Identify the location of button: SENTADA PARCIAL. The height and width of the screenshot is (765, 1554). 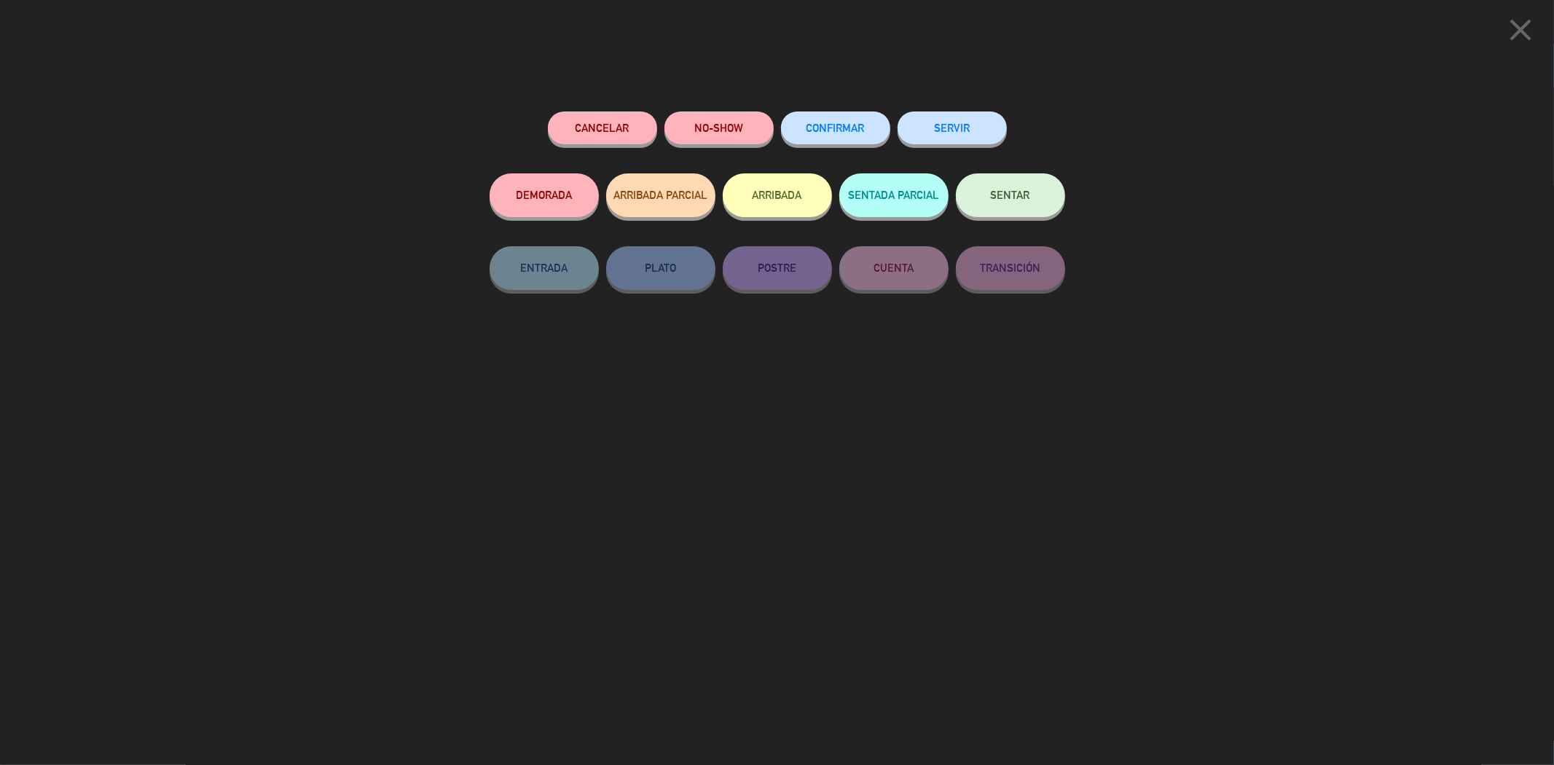
(894, 195).